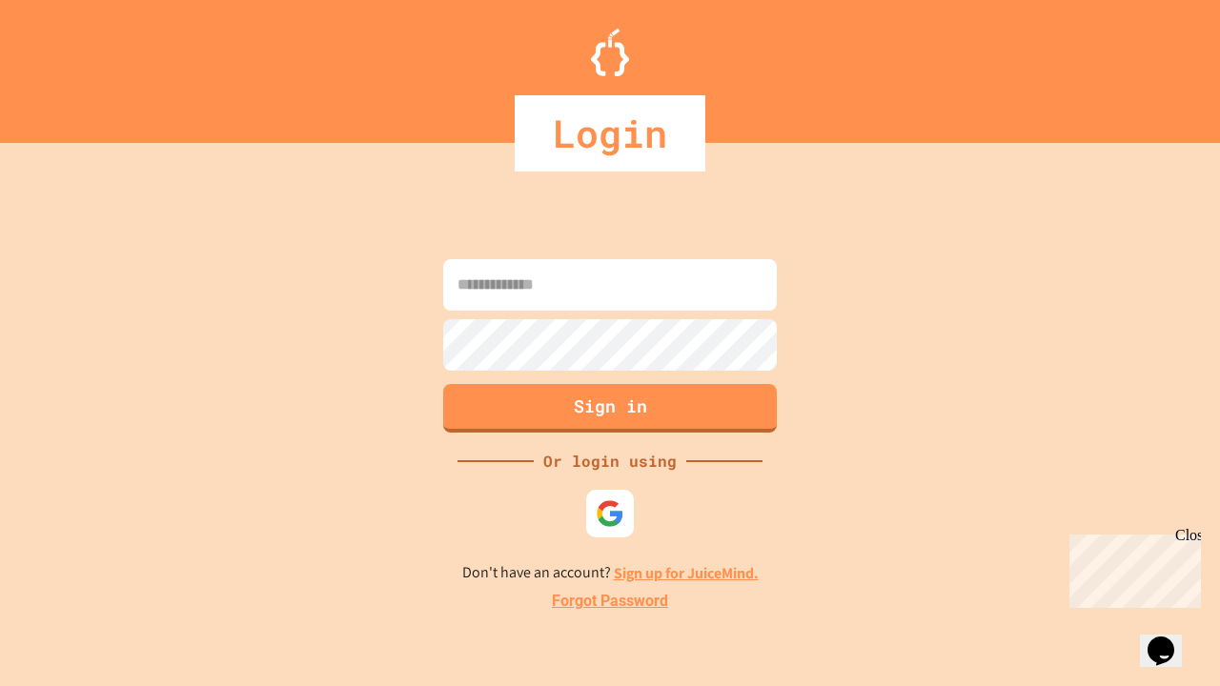  Describe the element at coordinates (610, 52) in the screenshot. I see `img: Logo.svg` at that location.